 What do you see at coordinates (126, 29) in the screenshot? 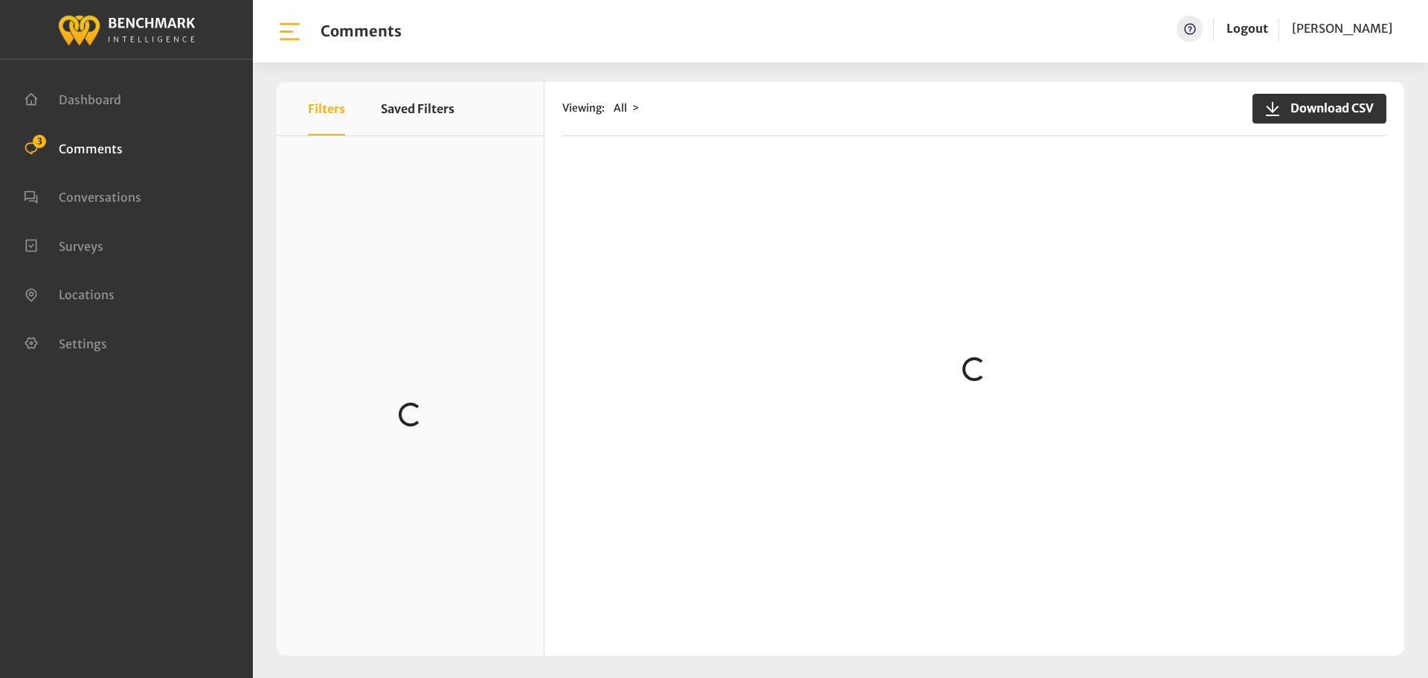
I see `img: benchmark` at bounding box center [126, 29].